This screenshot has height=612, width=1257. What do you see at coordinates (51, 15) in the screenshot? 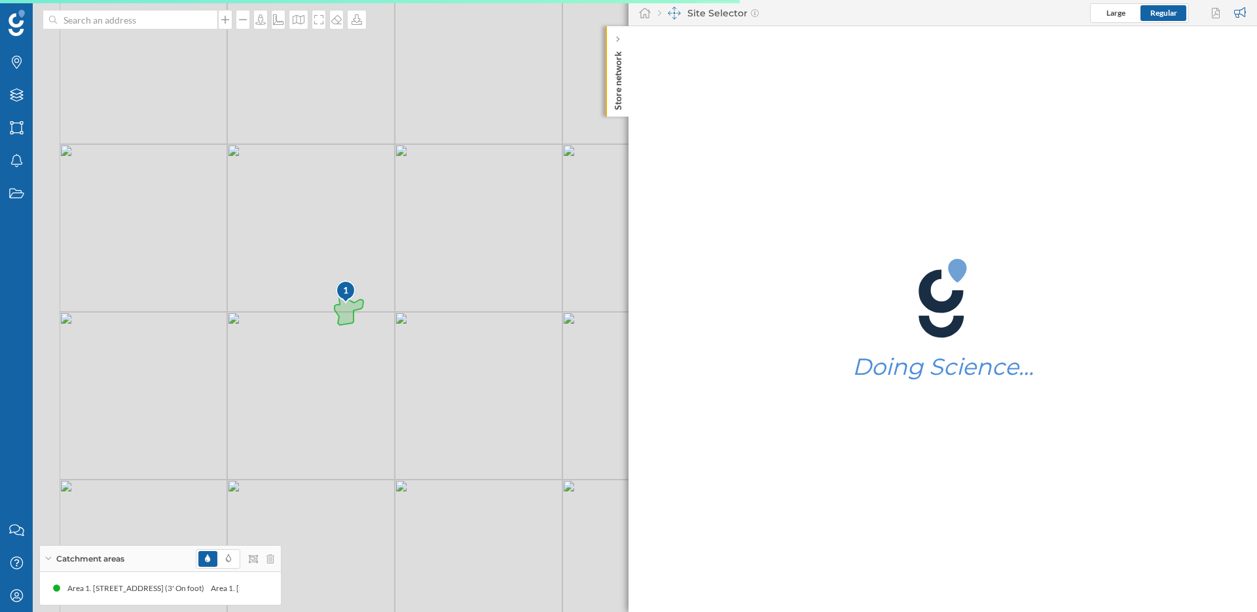
I see `span: Support` at bounding box center [51, 15].